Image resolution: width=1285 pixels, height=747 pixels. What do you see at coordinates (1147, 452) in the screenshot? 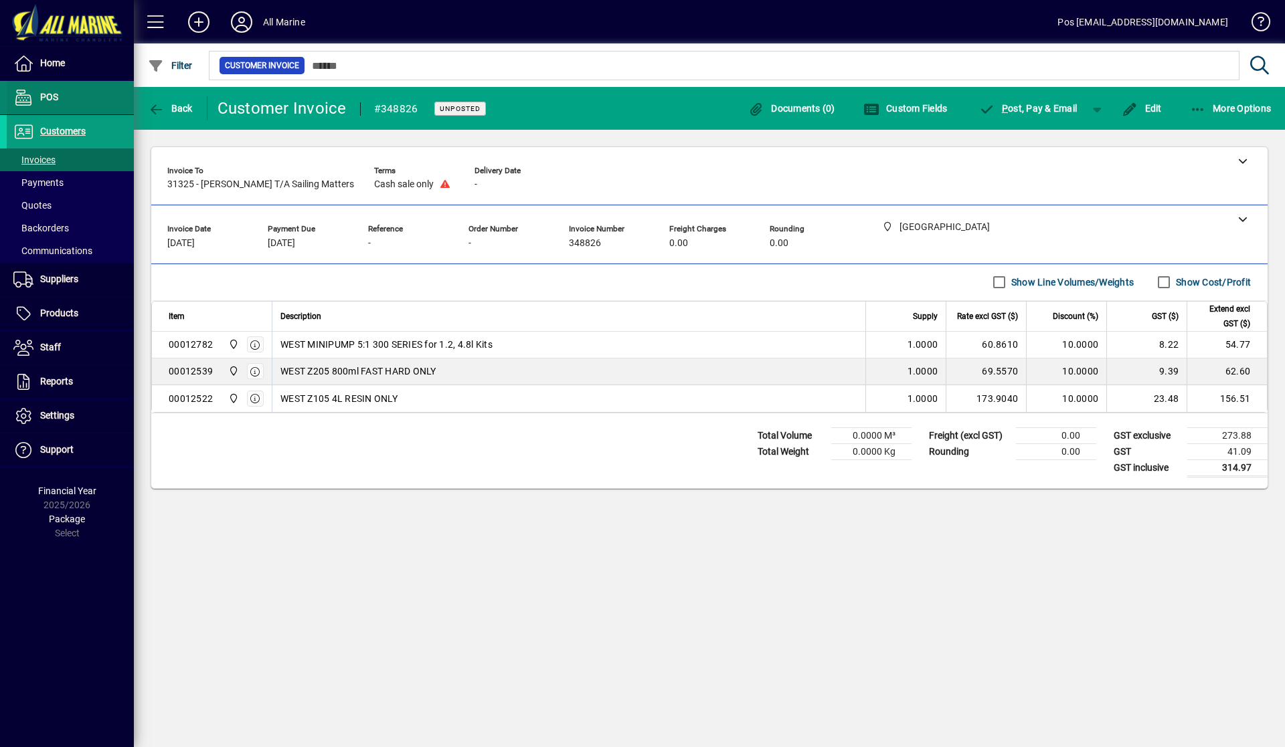
I see `td: GST` at bounding box center [1147, 452].